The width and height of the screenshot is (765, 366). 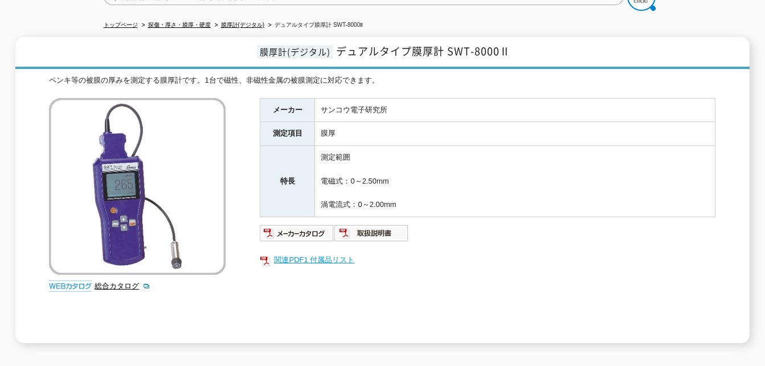 I want to click on img: webカタログ, so click(x=70, y=286).